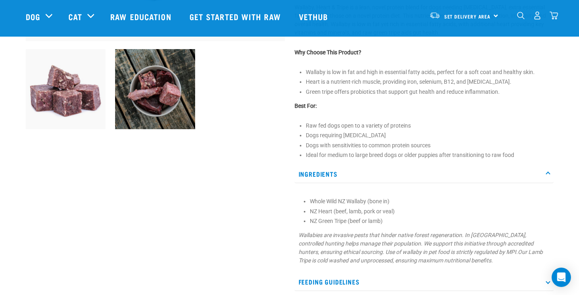 This screenshot has width=579, height=295. I want to click on li: Green tripe offers probiotics that support gut health and reduce inflammation., so click(429, 92).